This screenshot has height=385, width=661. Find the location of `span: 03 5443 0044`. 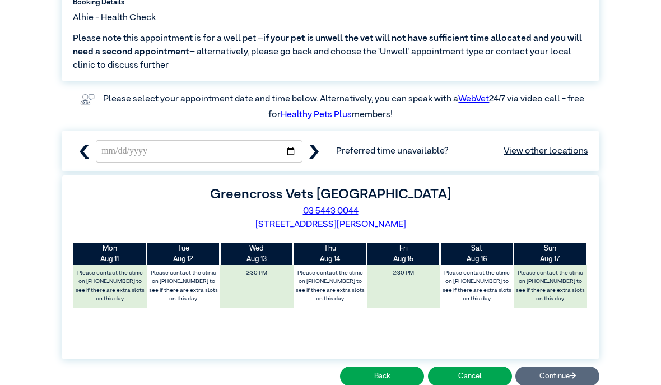

span: 03 5443 0044 is located at coordinates (330, 211).